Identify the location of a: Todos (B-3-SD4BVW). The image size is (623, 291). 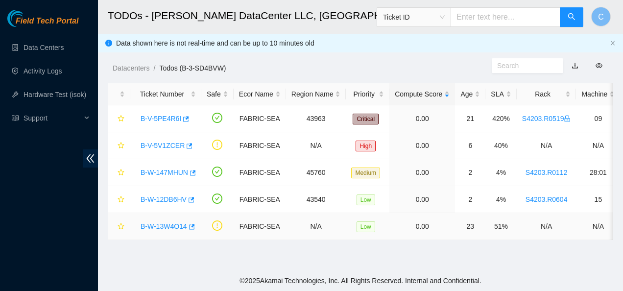
(193, 68).